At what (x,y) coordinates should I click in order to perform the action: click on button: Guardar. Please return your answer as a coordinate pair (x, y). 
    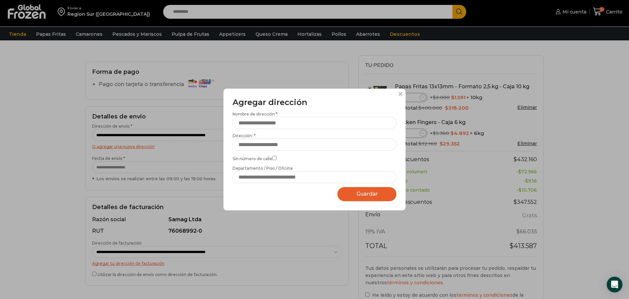
    Looking at the image, I should click on (367, 194).